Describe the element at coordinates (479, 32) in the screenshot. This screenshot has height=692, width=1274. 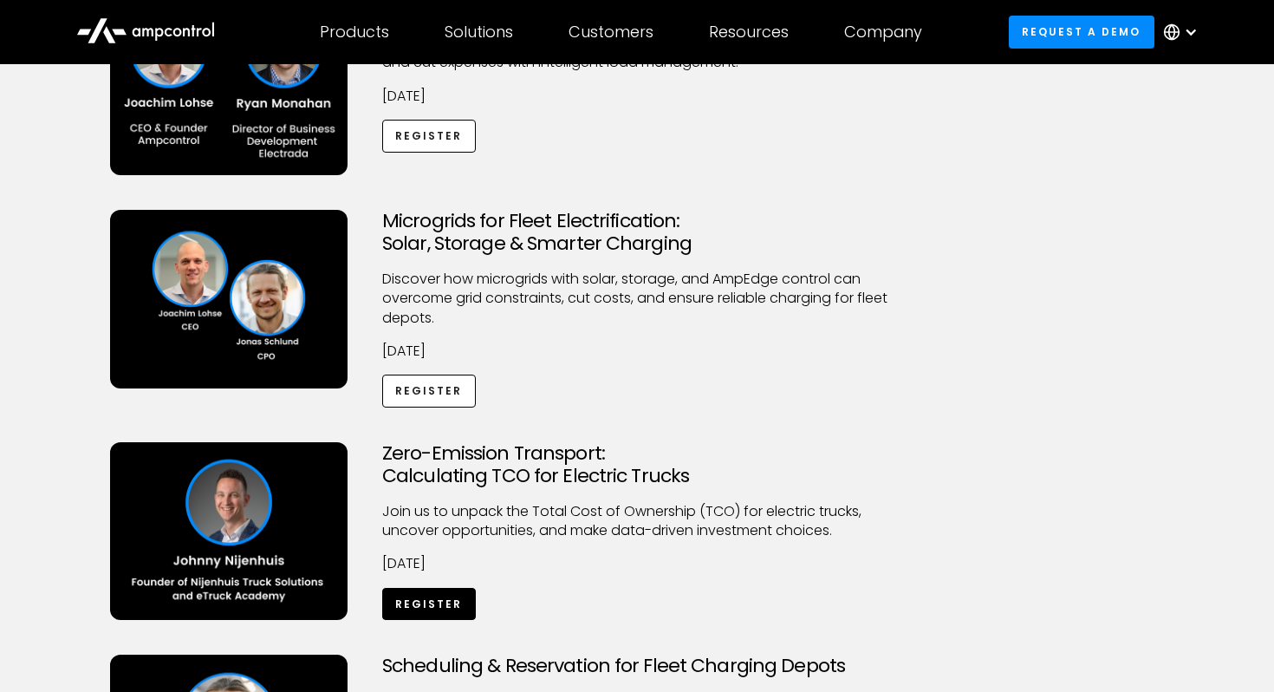
I see `div: Solutions` at that location.